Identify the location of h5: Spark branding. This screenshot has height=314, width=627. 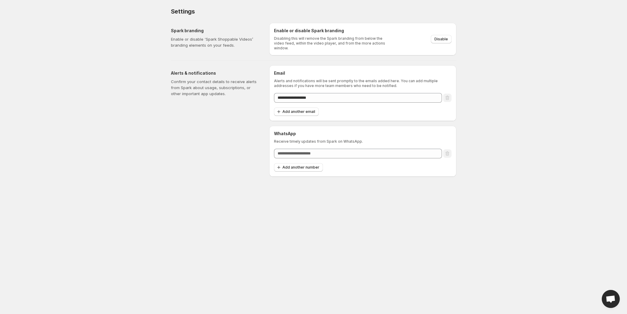
(215, 31).